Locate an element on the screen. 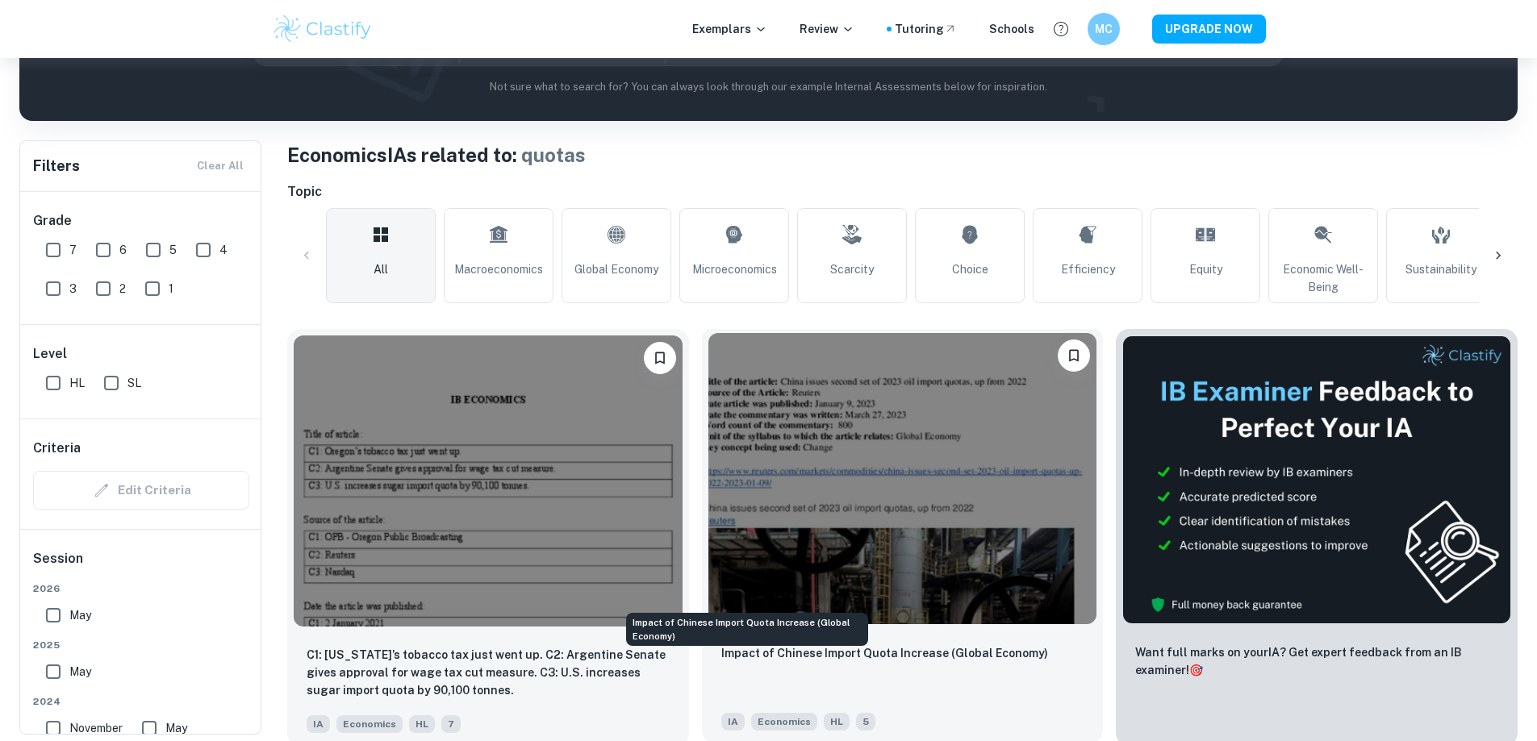 Image resolution: width=1537 pixels, height=741 pixels. span: Microeconomics is located at coordinates (734, 269).